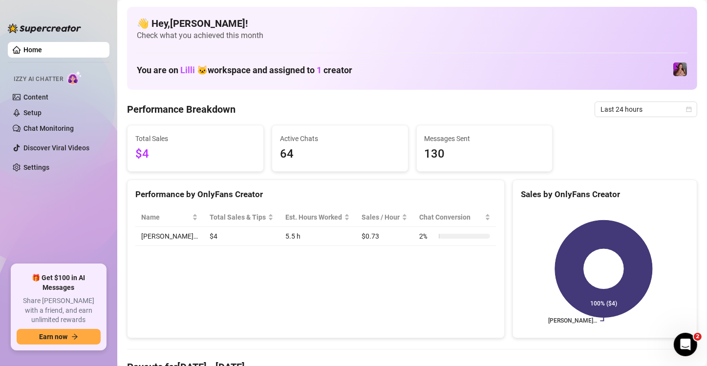 This screenshot has width=707, height=366. I want to click on span: Total Sales & Tips, so click(237, 217).